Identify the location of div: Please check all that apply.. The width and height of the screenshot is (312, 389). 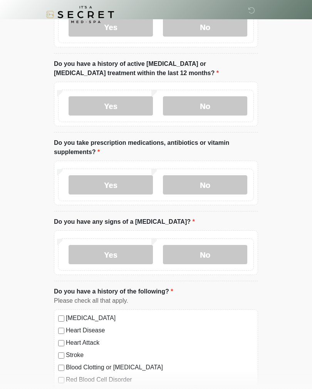
(156, 301).